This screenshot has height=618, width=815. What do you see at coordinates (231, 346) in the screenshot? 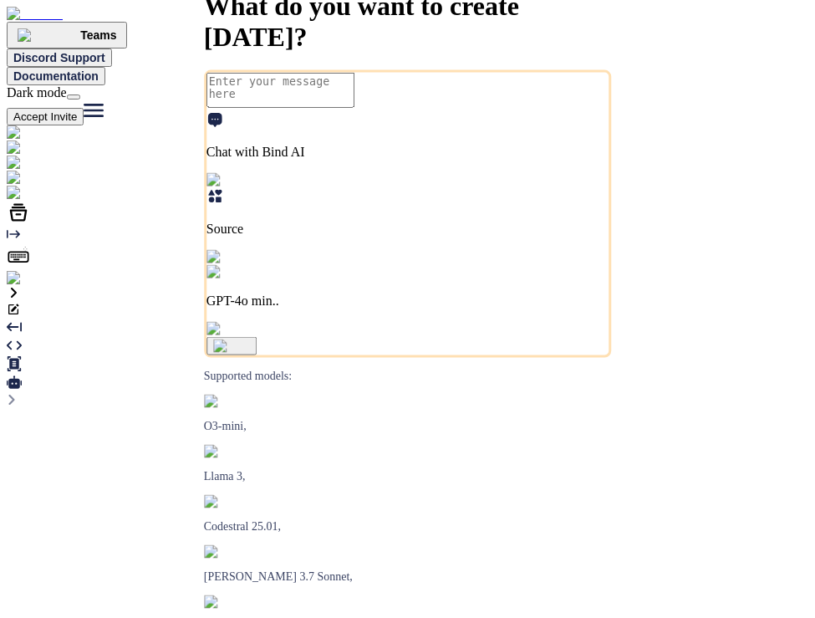
I see `img: icon` at bounding box center [231, 346].